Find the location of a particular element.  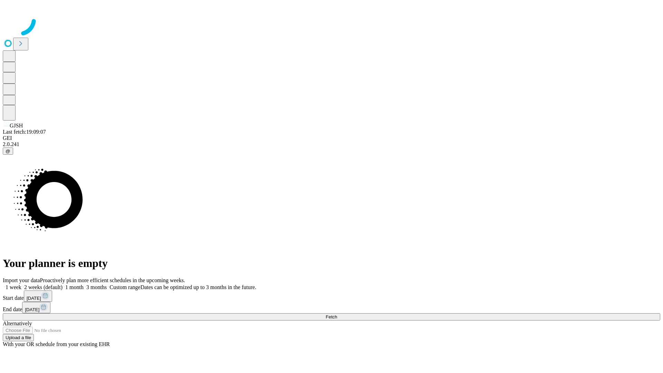

span: Import your data is located at coordinates (21, 280).